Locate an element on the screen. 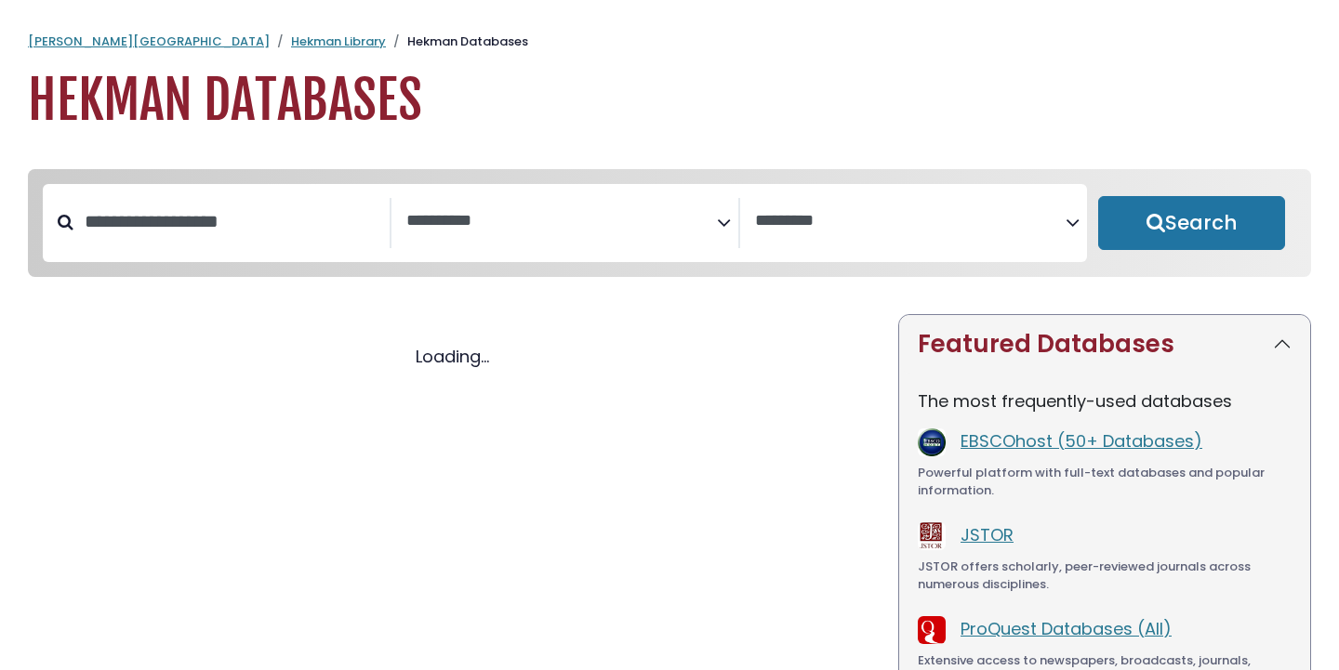 The height and width of the screenshot is (670, 1339). p: The most frequently-used databases is located at coordinates (1105, 401).